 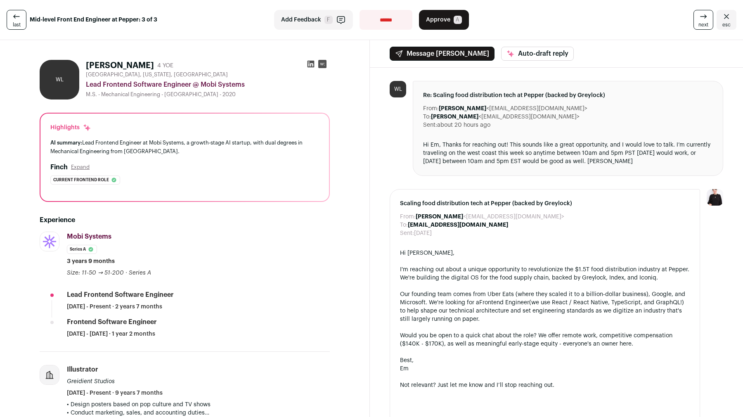 I want to click on p: • Conduct marketing, sales, and accounting duties, so click(x=198, y=413).